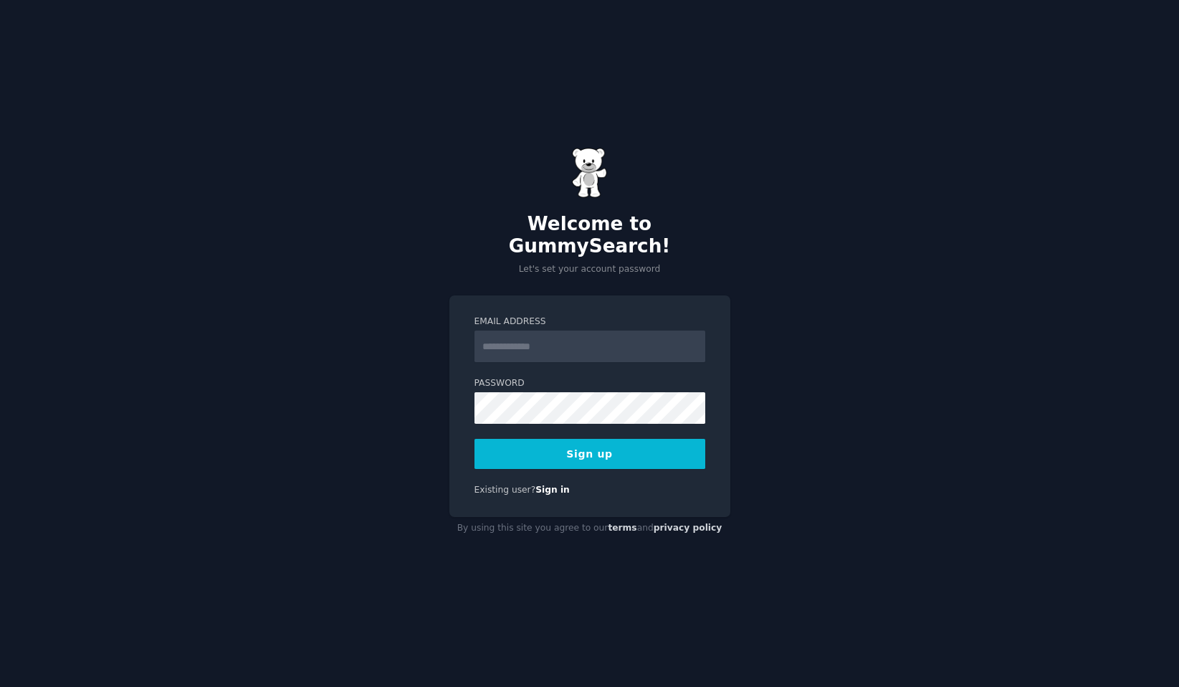  What do you see at coordinates (622, 528) in the screenshot?
I see `a: terms` at bounding box center [622, 528].